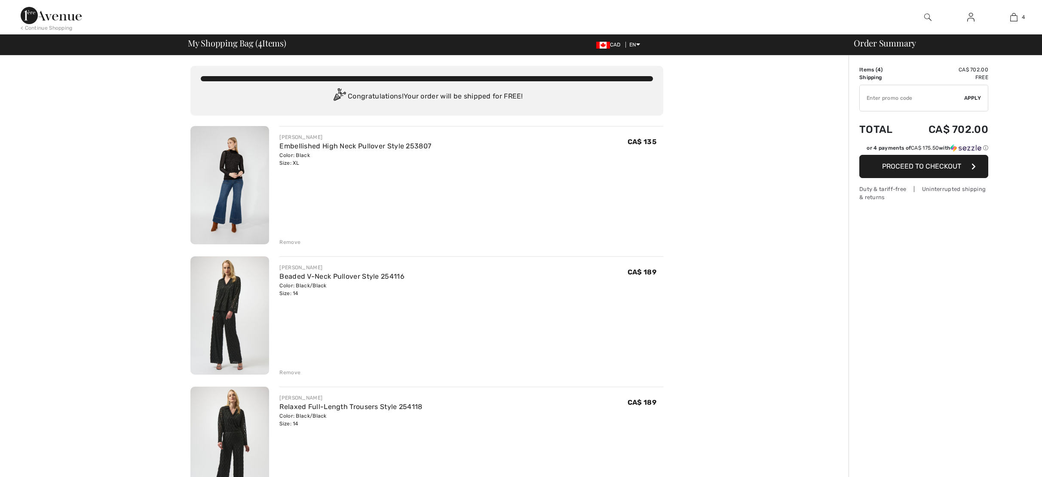  What do you see at coordinates (1013, 17) in the screenshot?
I see `img: My Bag` at bounding box center [1013, 17].